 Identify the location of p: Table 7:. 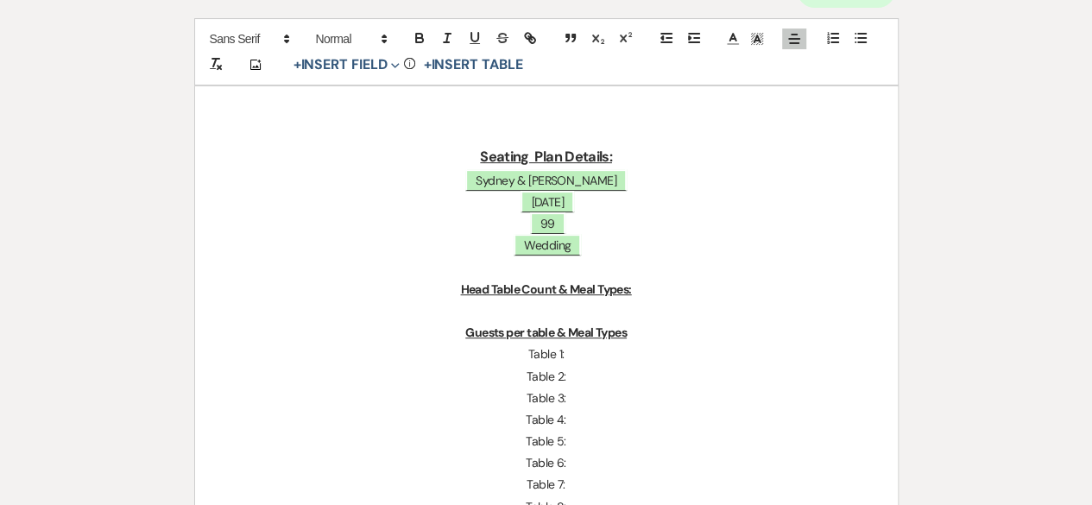
(546, 484).